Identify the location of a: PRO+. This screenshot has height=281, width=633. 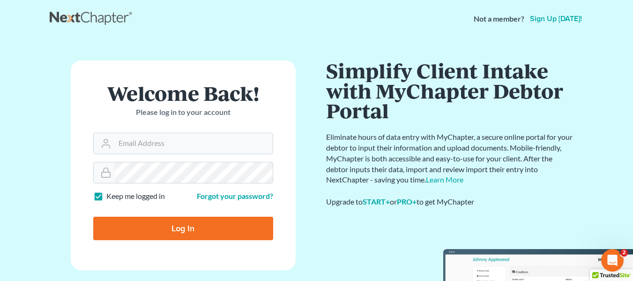
(407, 201).